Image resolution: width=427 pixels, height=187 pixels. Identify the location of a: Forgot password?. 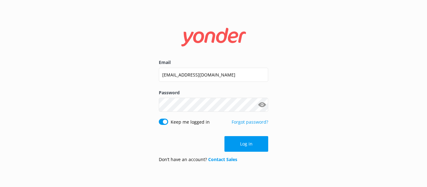
(250, 122).